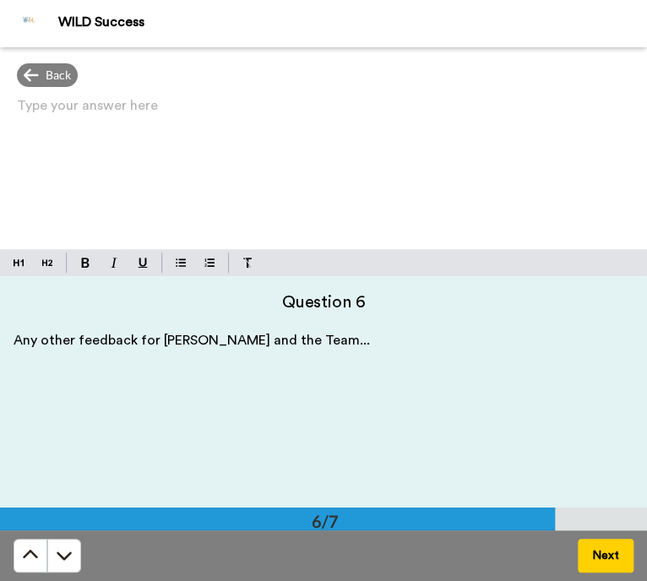 The height and width of the screenshot is (581, 647). Describe the element at coordinates (325, 521) in the screenshot. I see `div: 6/7` at that location.